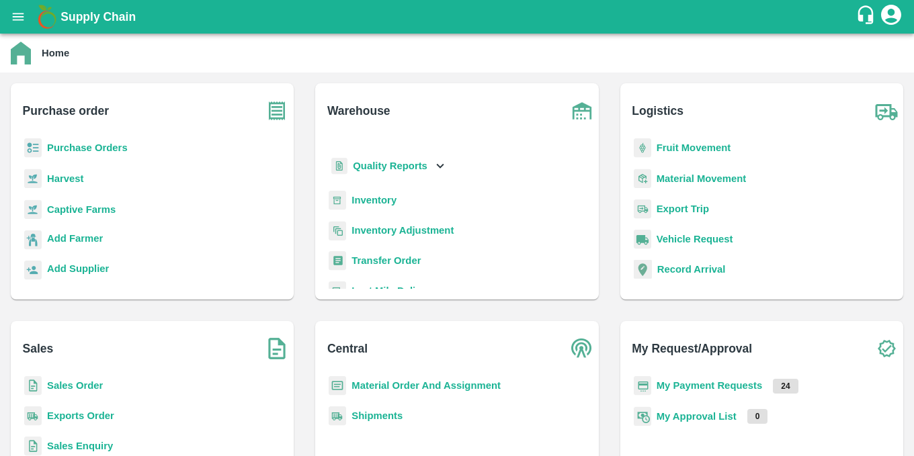 This screenshot has width=914, height=456. What do you see at coordinates (87, 148) in the screenshot?
I see `a: Purchase Orders` at bounding box center [87, 148].